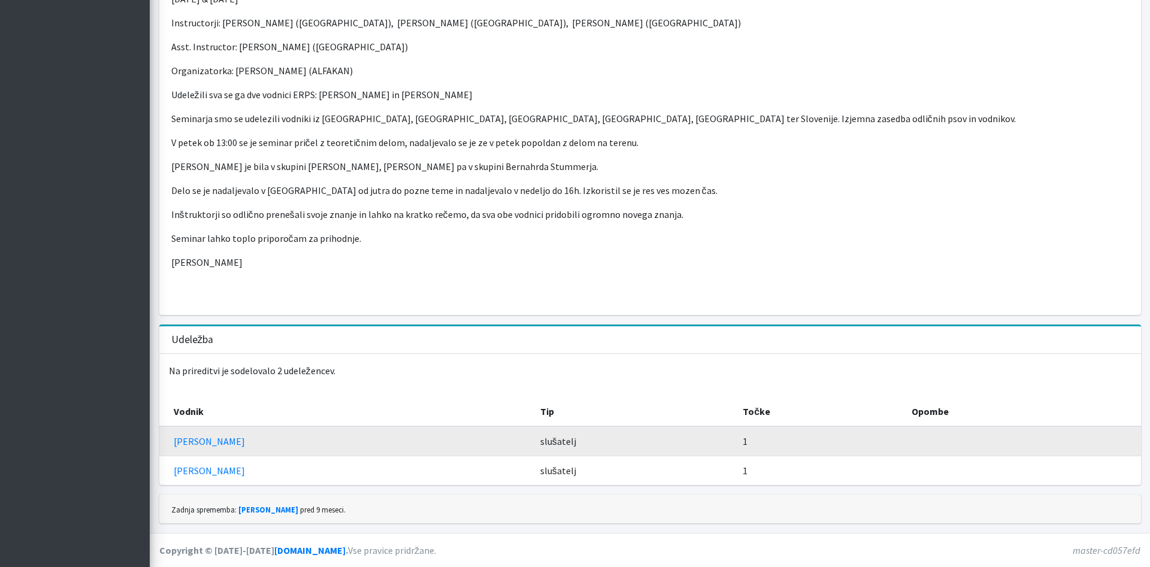 This screenshot has width=1150, height=567. What do you see at coordinates (634, 412) in the screenshot?
I see `th: Tip` at bounding box center [634, 412].